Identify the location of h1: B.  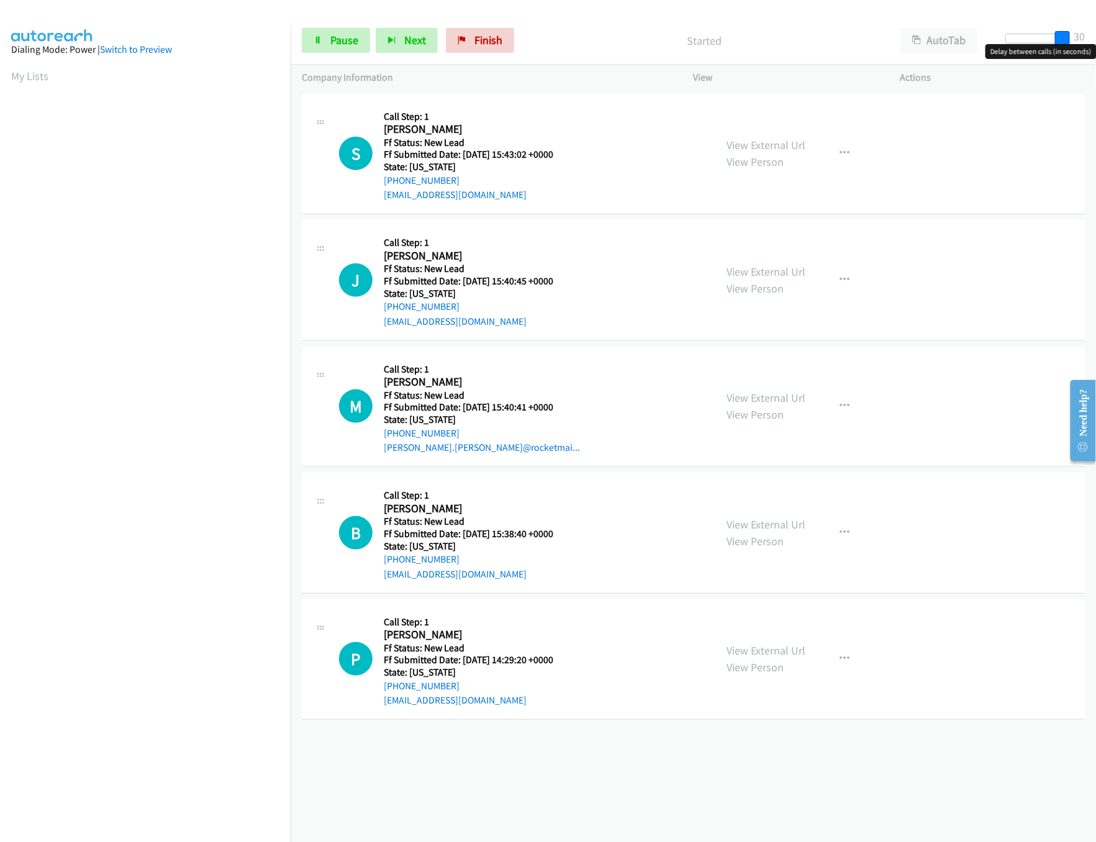
(356, 533).